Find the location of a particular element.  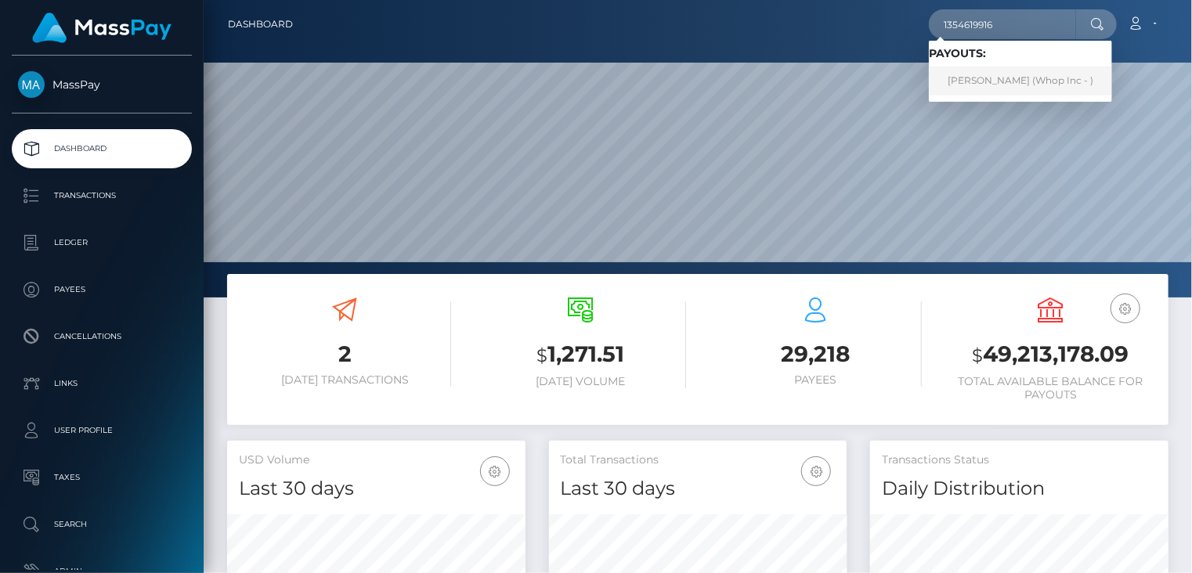

p: Links is located at coordinates (102, 384).